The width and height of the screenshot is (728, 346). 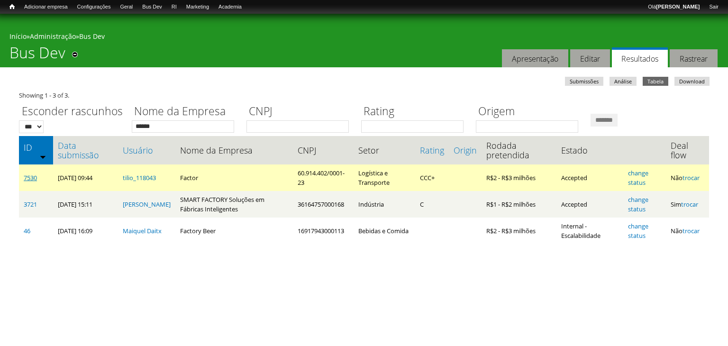 I want to click on td: SMART FACTORY Soluções em Fábricas Inteligentes, so click(x=234, y=204).